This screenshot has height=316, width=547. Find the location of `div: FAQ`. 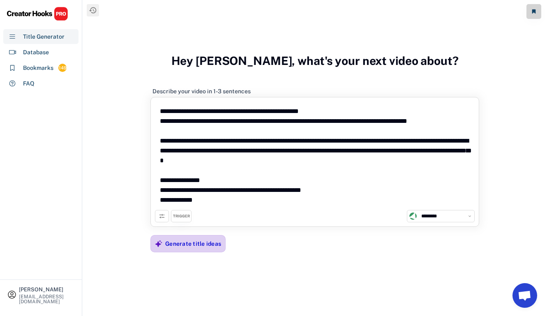

div: FAQ is located at coordinates (29, 83).